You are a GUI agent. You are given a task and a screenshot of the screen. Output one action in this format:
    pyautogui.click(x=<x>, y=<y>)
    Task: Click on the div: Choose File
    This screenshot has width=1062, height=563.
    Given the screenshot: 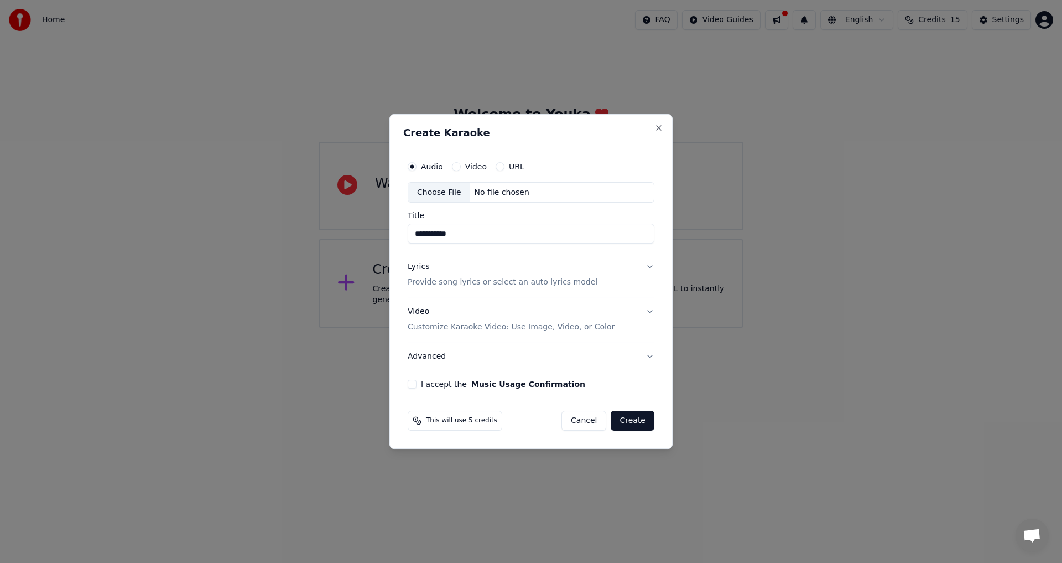 What is the action you would take?
    pyautogui.click(x=439, y=193)
    